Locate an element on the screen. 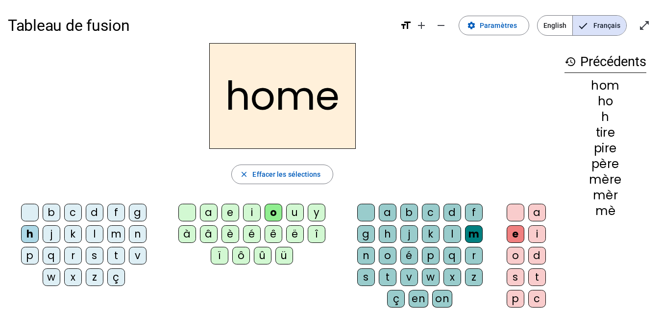  span: Effacer les sélections is located at coordinates (286, 174).